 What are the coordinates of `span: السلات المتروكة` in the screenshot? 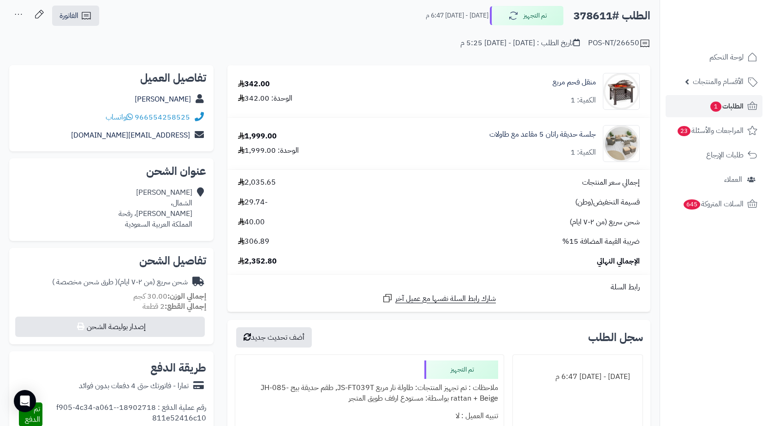 It's located at (713, 204).